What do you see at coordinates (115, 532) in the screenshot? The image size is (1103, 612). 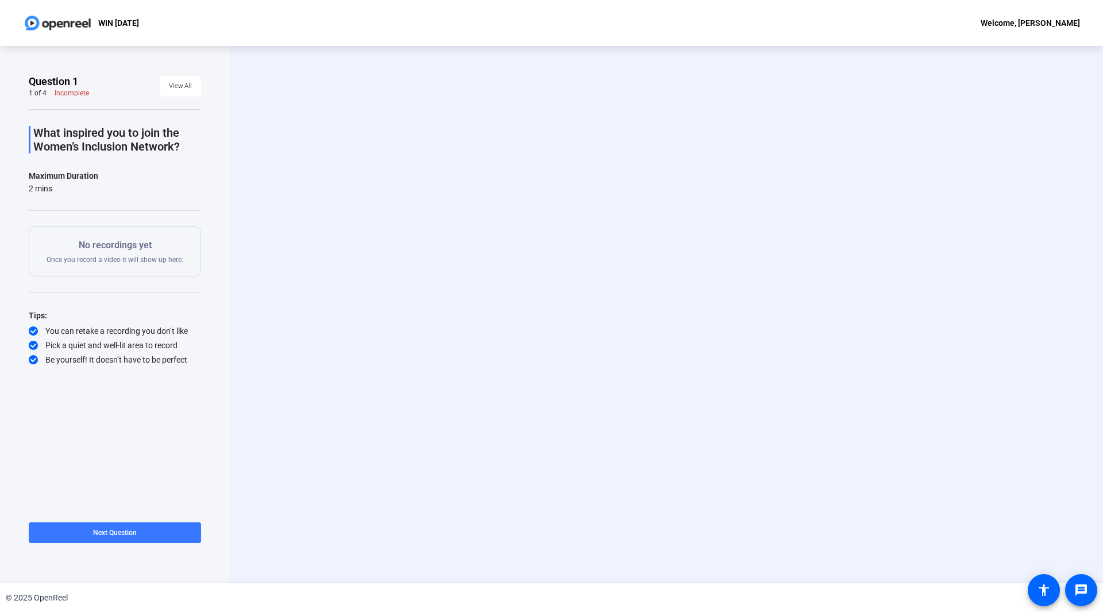 I see `span: Next Question` at bounding box center [115, 532].